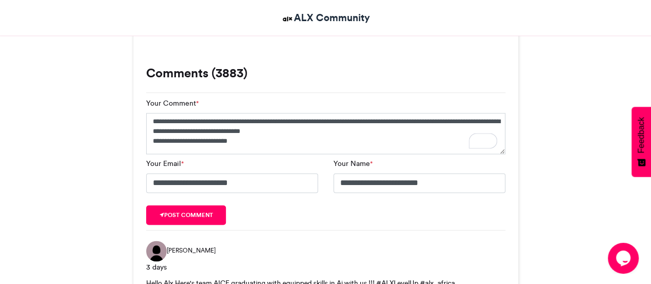 The width and height of the screenshot is (651, 284). I want to click on textarea: To enrich screen reader interactions, please activate Accessibility in Grammarly extension settings, so click(326, 133).